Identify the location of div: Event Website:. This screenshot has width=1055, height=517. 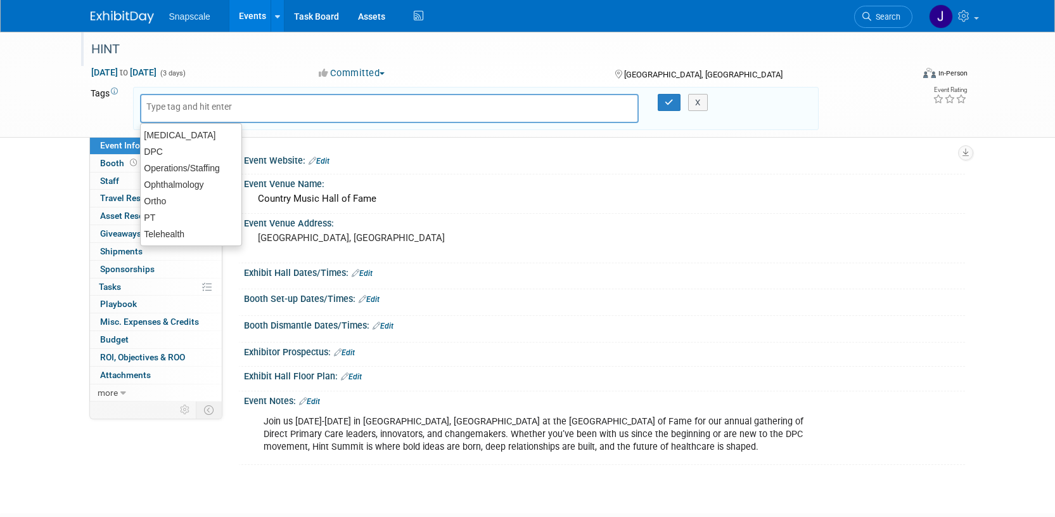
(605, 159).